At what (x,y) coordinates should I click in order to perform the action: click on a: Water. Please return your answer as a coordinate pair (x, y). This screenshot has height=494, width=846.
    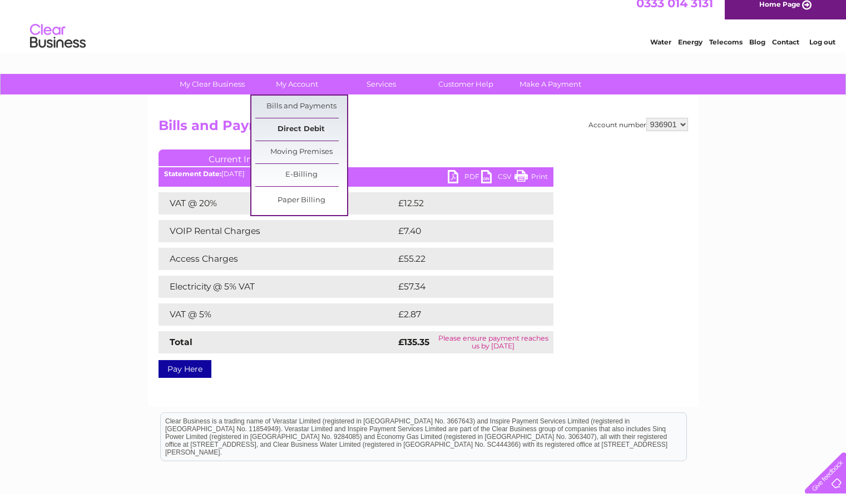
    Looking at the image, I should click on (661, 51).